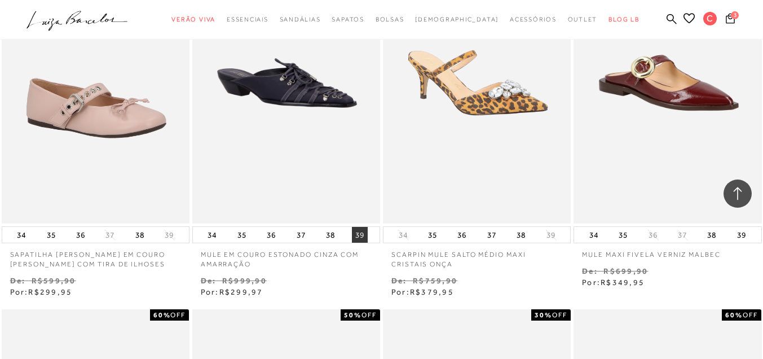  Describe the element at coordinates (667, 251) in the screenshot. I see `a: MULE MAXI FIVELA VERNIZ MALBEC` at that location.